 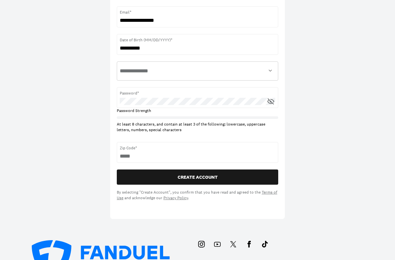 What do you see at coordinates (197, 195) in the screenshot?
I see `a: Terms of Use` at bounding box center [197, 195].